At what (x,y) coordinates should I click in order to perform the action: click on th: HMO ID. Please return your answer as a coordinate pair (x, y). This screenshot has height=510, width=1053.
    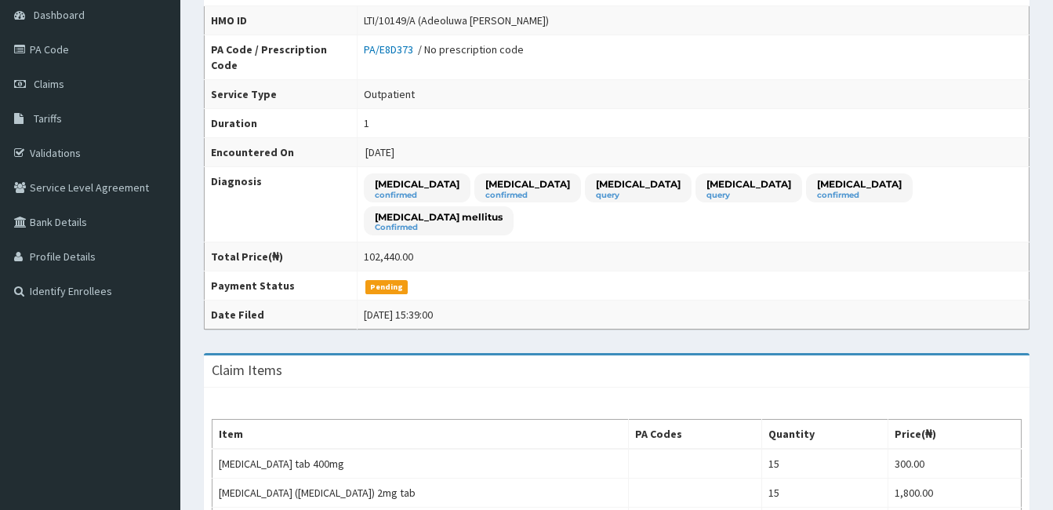
    Looking at the image, I should click on (281, 20).